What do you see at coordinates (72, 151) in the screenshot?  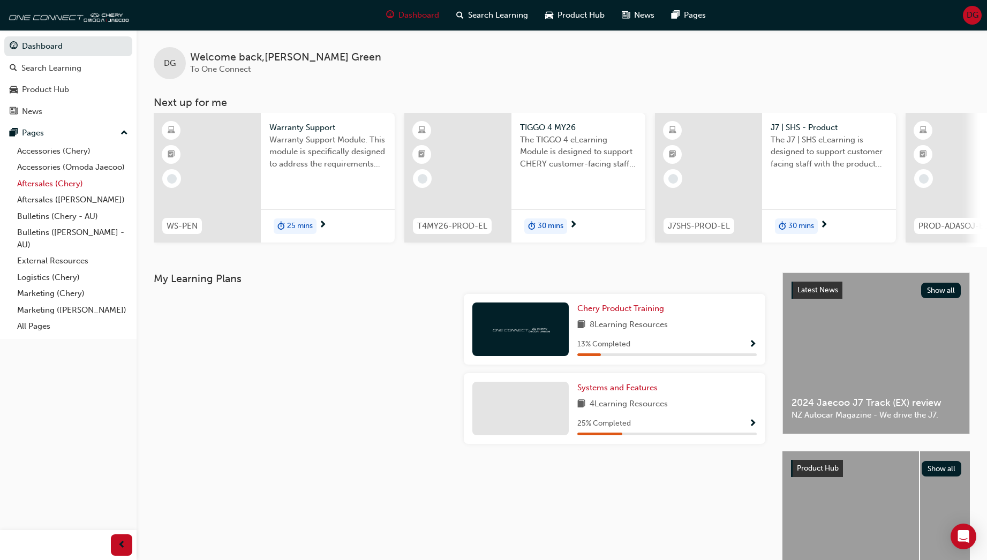 I see `a: Accessories (Chery)` at bounding box center [72, 151].